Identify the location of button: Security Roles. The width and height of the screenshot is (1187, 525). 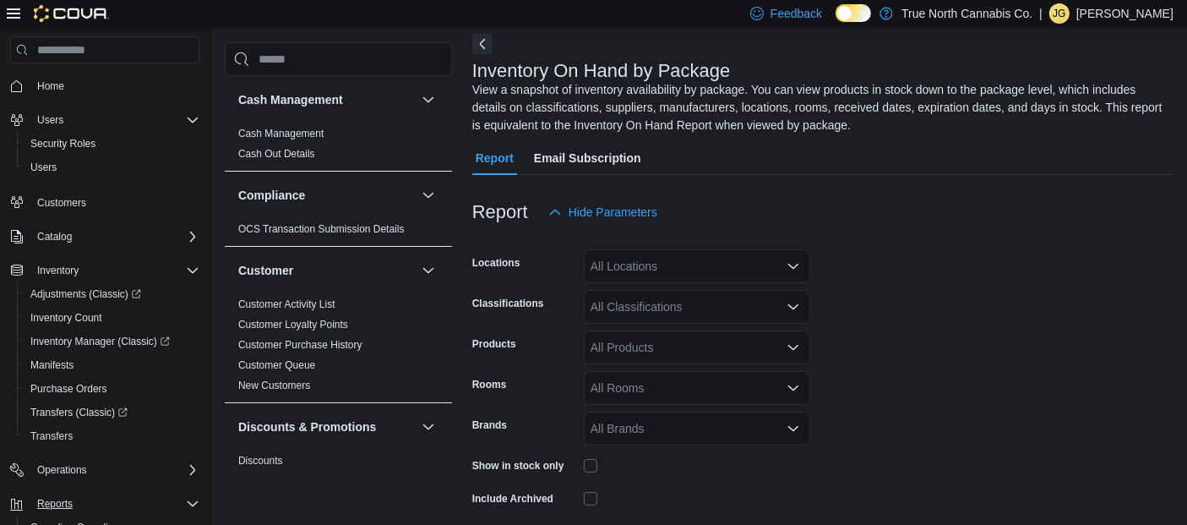
(112, 144).